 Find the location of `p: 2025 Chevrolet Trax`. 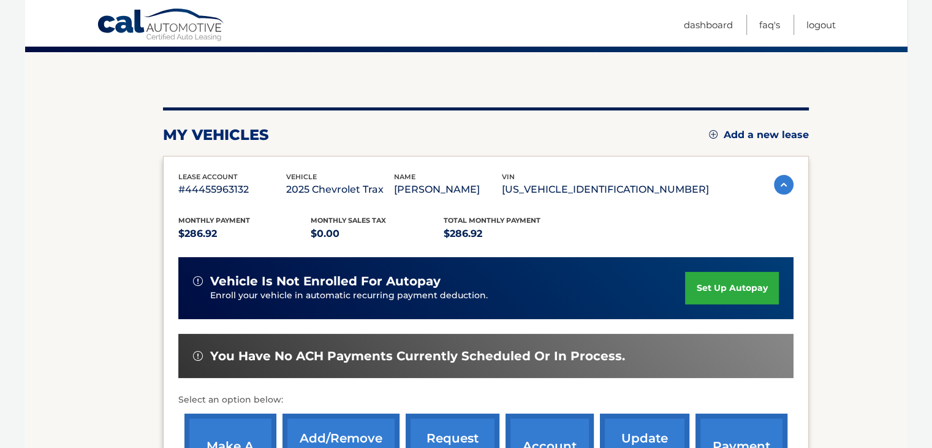

p: 2025 Chevrolet Trax is located at coordinates (340, 189).